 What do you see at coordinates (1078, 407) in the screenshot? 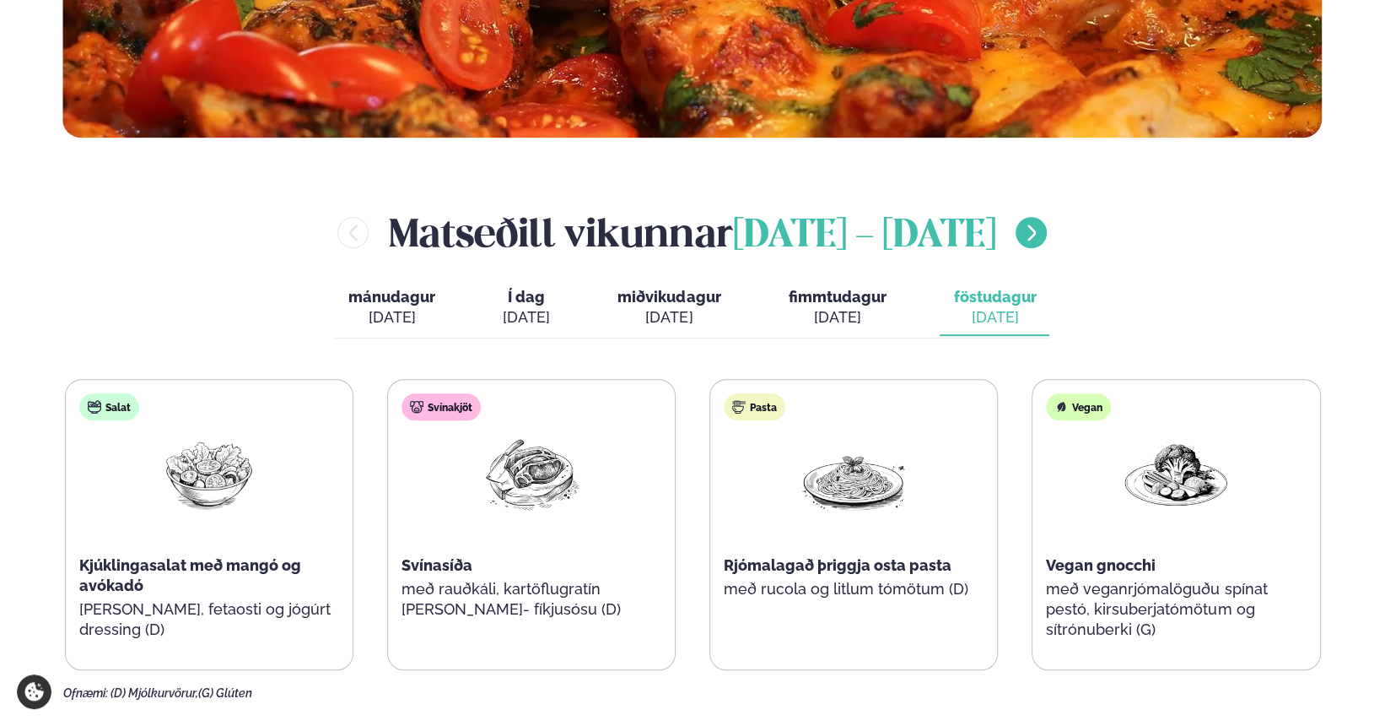
I see `div: Vegan` at bounding box center [1078, 407].